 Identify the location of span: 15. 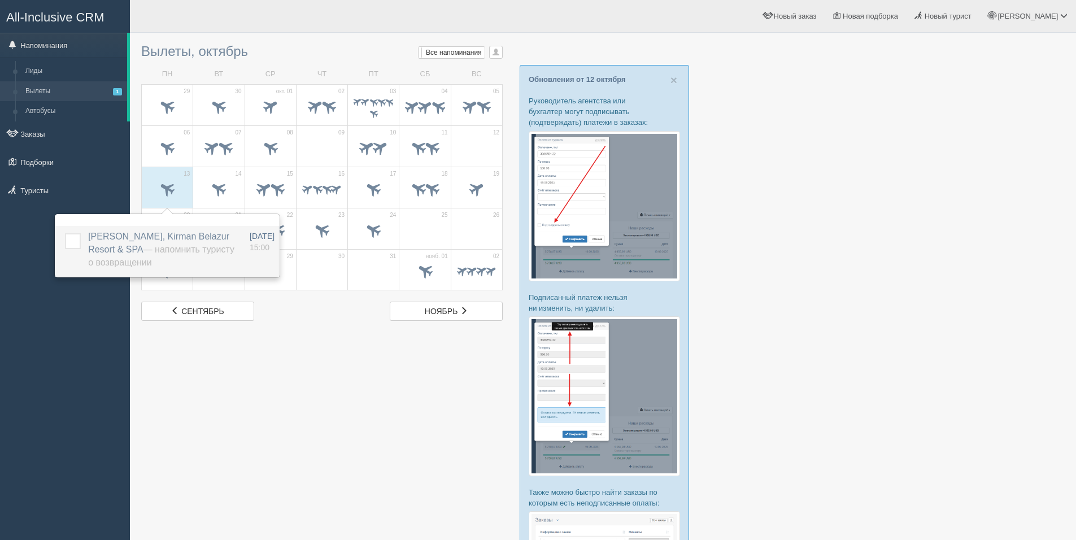
(290, 174).